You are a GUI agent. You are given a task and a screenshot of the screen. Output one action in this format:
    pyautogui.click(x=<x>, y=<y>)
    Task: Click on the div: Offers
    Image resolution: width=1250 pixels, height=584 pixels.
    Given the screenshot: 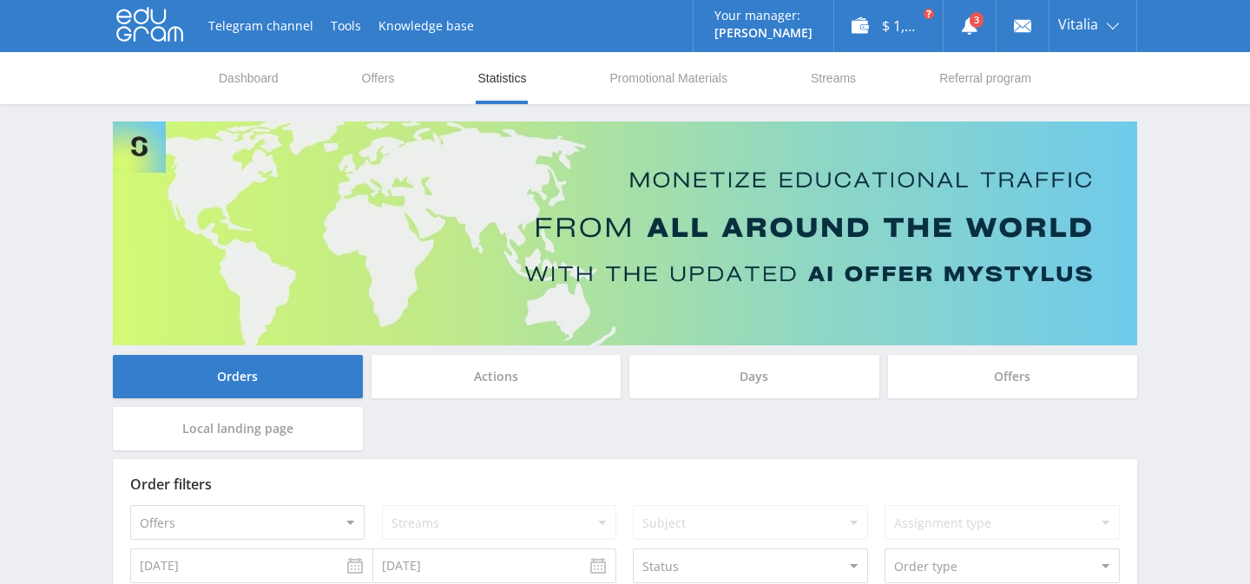 What is the action you would take?
    pyautogui.click(x=1013, y=377)
    